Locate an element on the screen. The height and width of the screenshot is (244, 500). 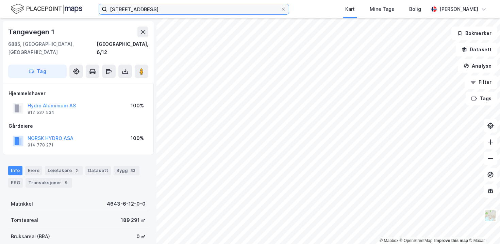
div: Hjemmelshaver is located at coordinates (78, 93).